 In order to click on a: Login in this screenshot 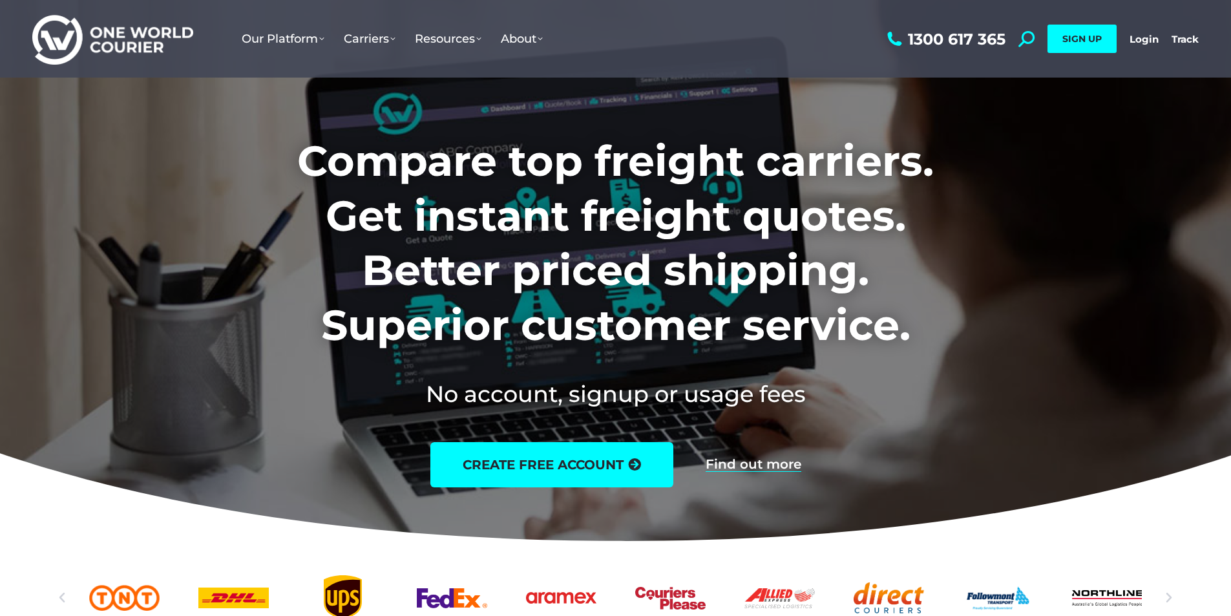, I will do `click(1143, 39)`.